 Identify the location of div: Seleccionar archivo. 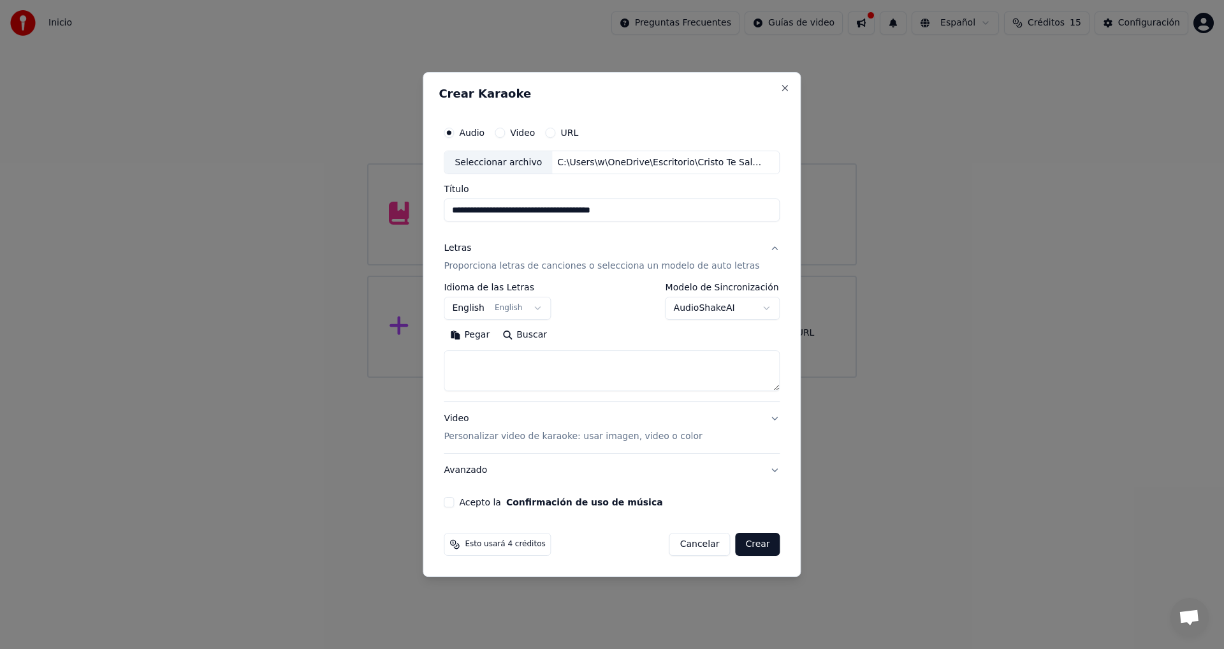
(498, 163).